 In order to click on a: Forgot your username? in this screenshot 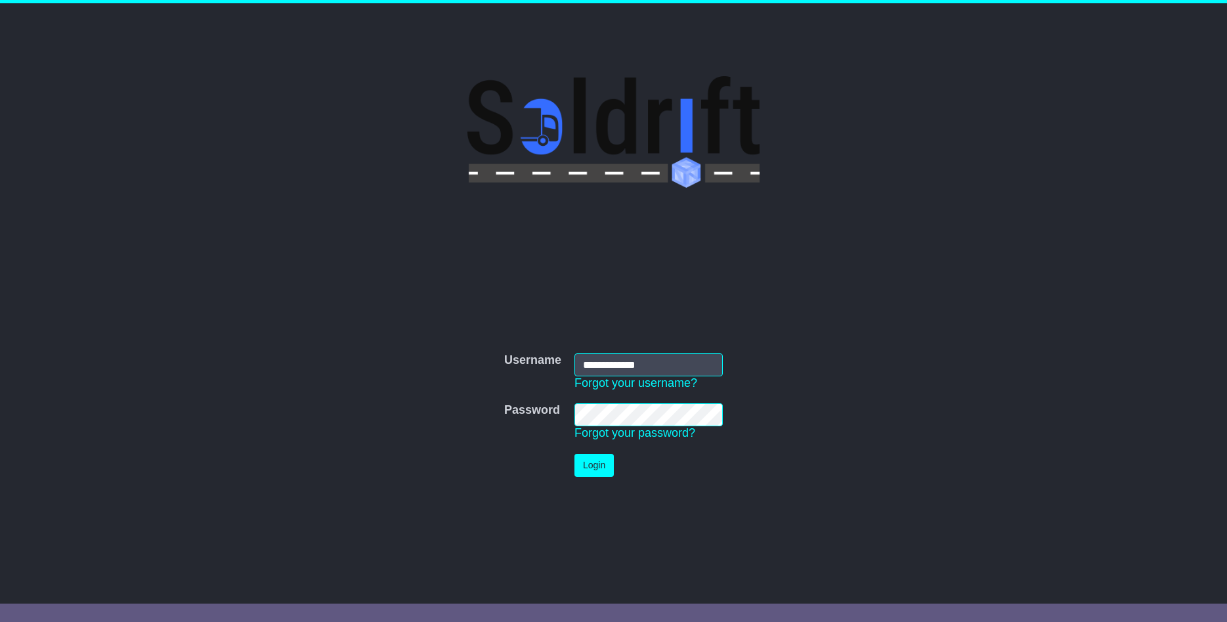, I will do `click(636, 383)`.